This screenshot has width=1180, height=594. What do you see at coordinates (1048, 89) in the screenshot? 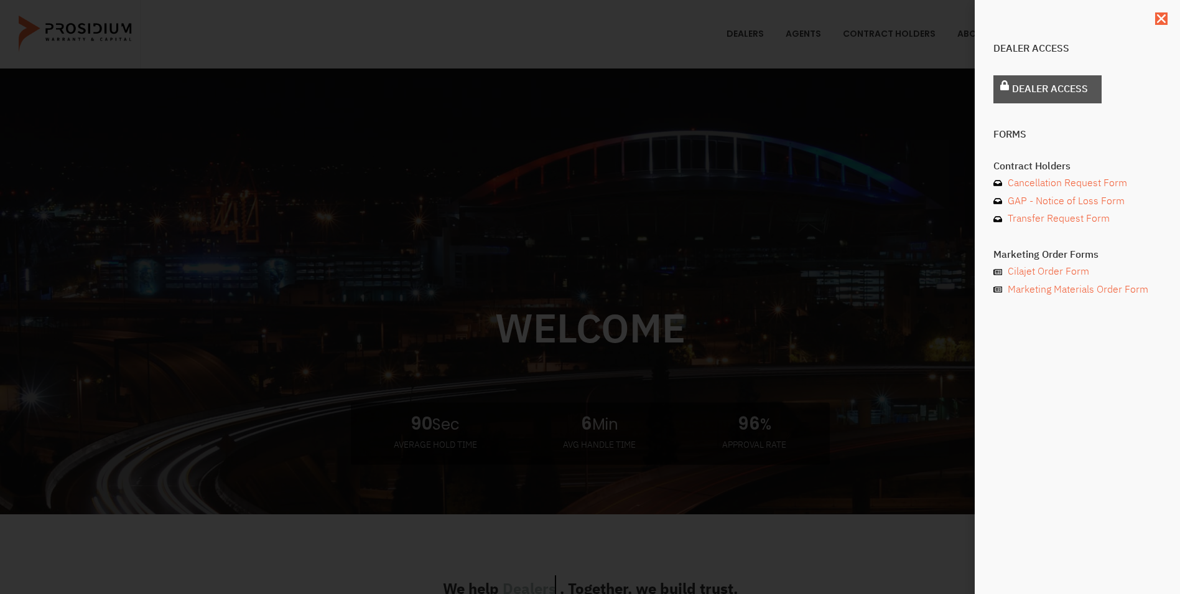
I see `a: Dealer Access` at bounding box center [1048, 89].